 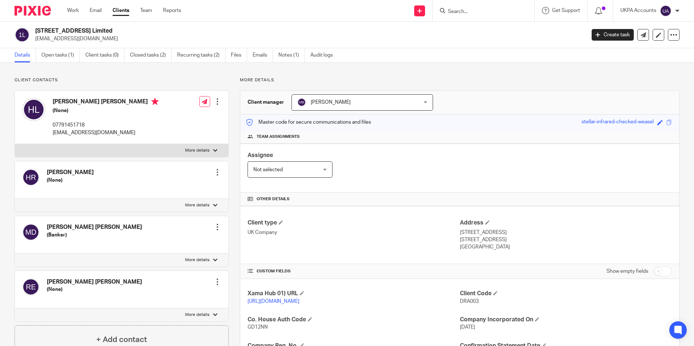 What do you see at coordinates (566, 11) in the screenshot?
I see `span: Get Support` at bounding box center [566, 11].